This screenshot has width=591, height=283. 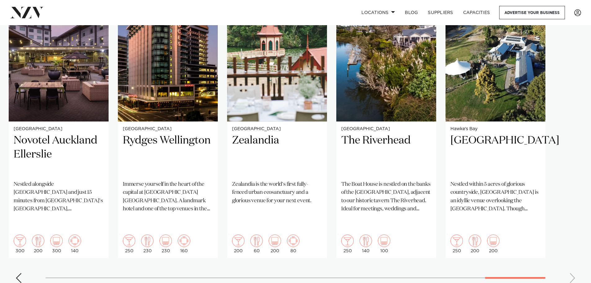 What do you see at coordinates (496, 129) in the screenshot?
I see `small: Hawke's Bay` at bounding box center [496, 129].